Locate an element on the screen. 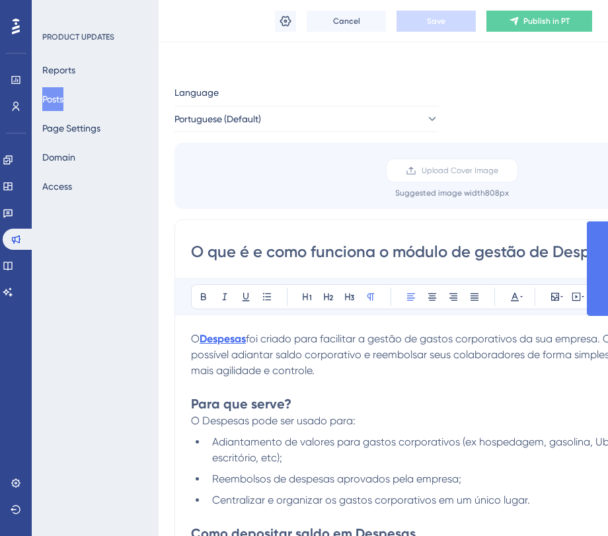  button: Access is located at coordinates (57, 186).